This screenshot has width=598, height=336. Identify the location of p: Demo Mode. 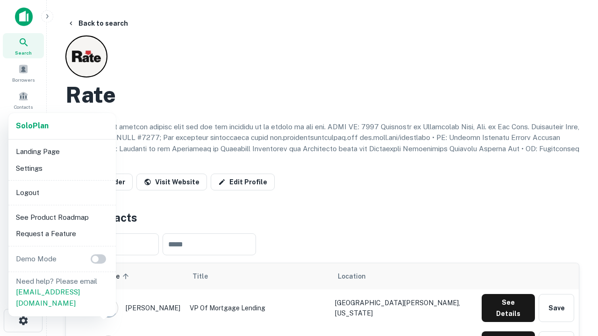
(36, 259).